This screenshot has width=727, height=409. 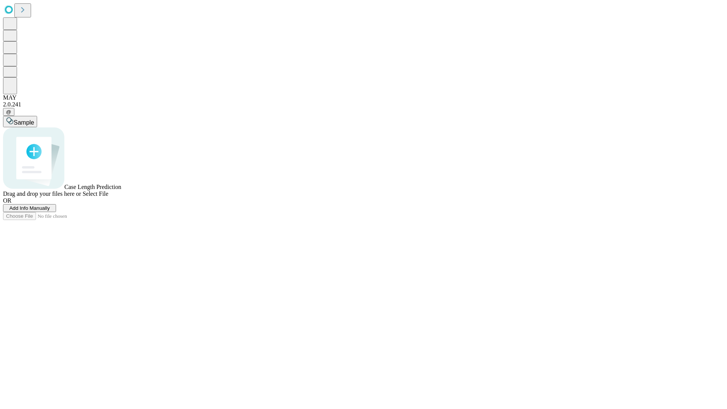 What do you see at coordinates (42, 193) in the screenshot?
I see `span: Drag and drop your files here or` at bounding box center [42, 193].